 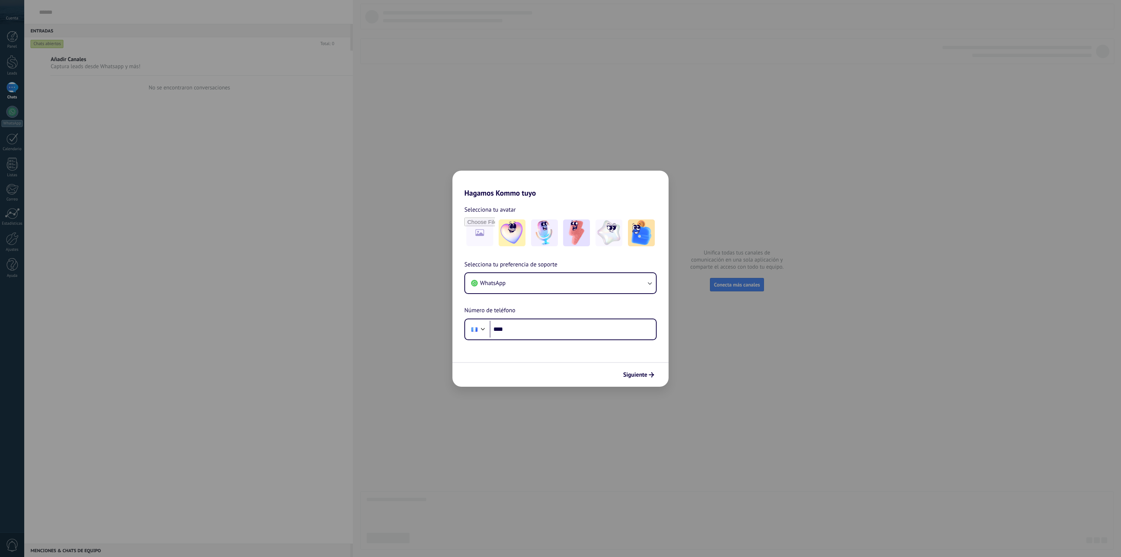 I want to click on img: -1.jpeg, so click(x=512, y=233).